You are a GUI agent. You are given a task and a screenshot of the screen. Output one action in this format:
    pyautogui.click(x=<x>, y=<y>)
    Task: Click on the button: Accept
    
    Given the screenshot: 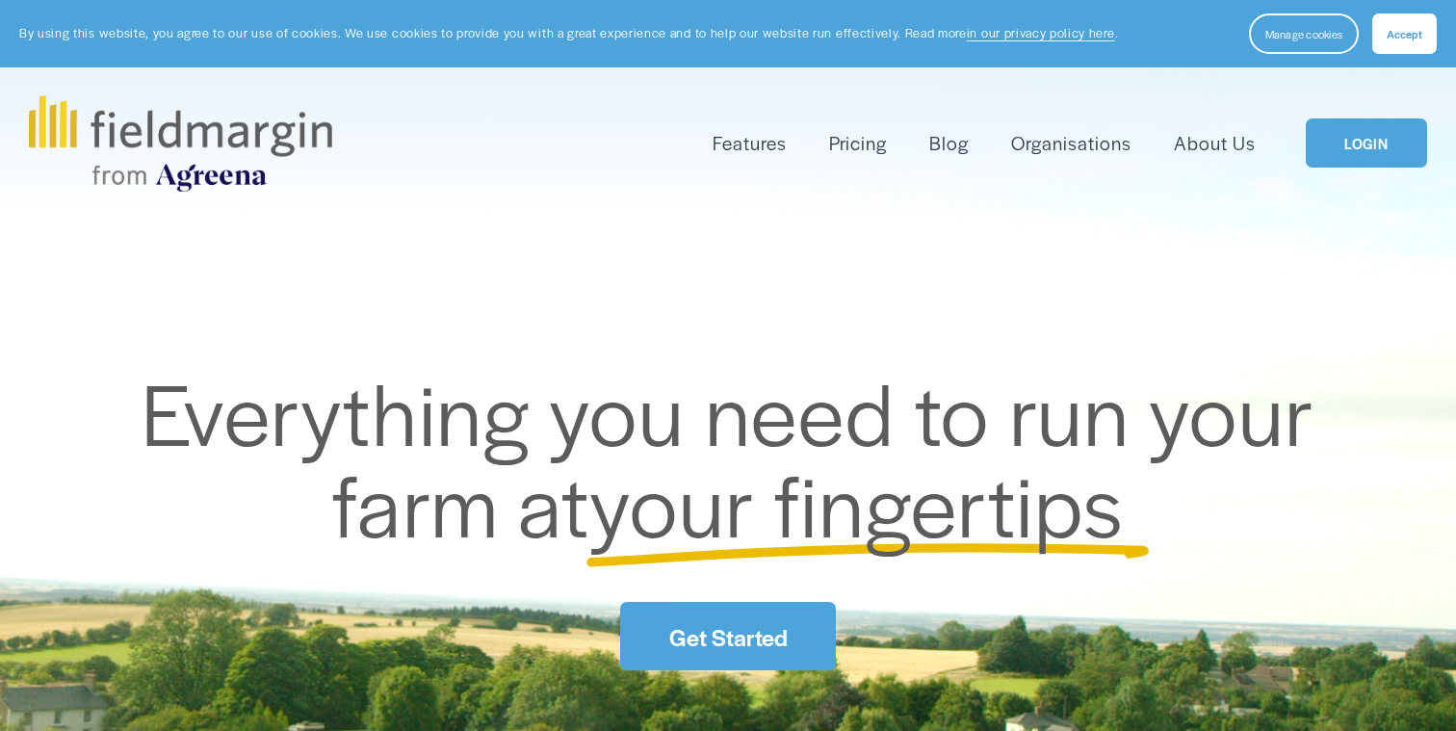 What is the action you would take?
    pyautogui.click(x=1404, y=34)
    